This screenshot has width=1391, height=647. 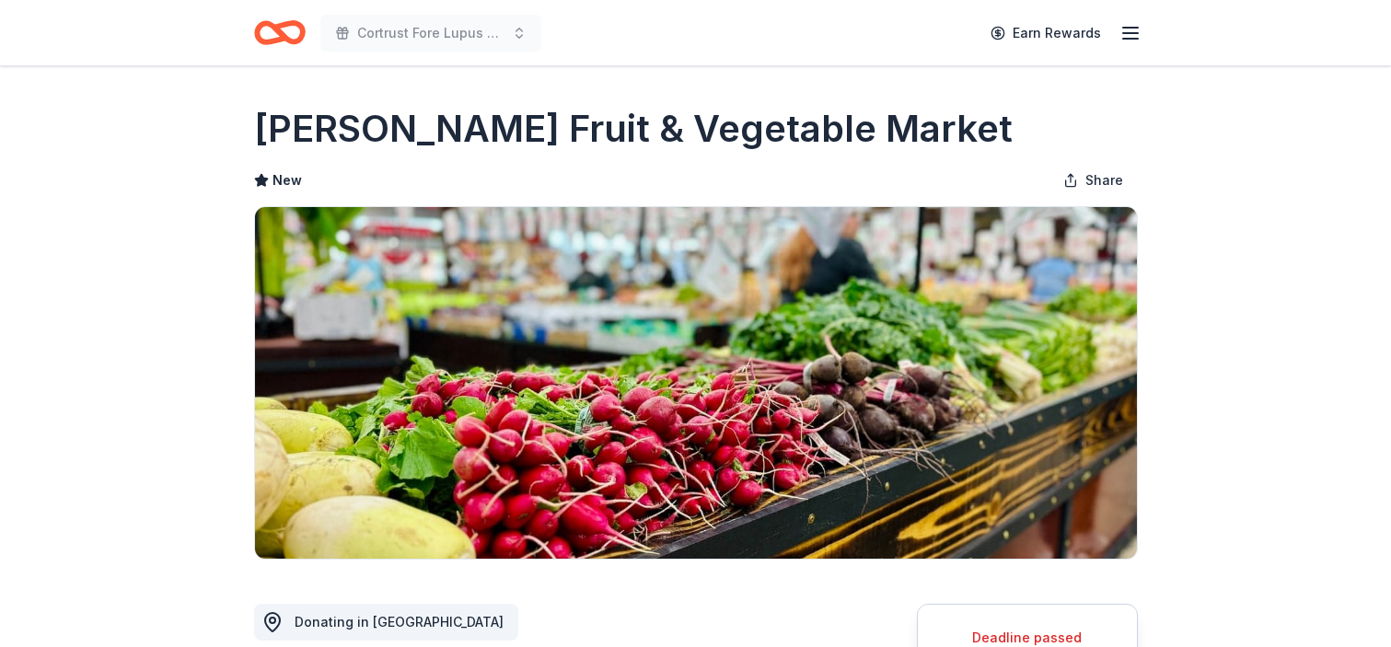 I want to click on span: Cortrust Fore Lupus Golf Tournament, so click(x=431, y=33).